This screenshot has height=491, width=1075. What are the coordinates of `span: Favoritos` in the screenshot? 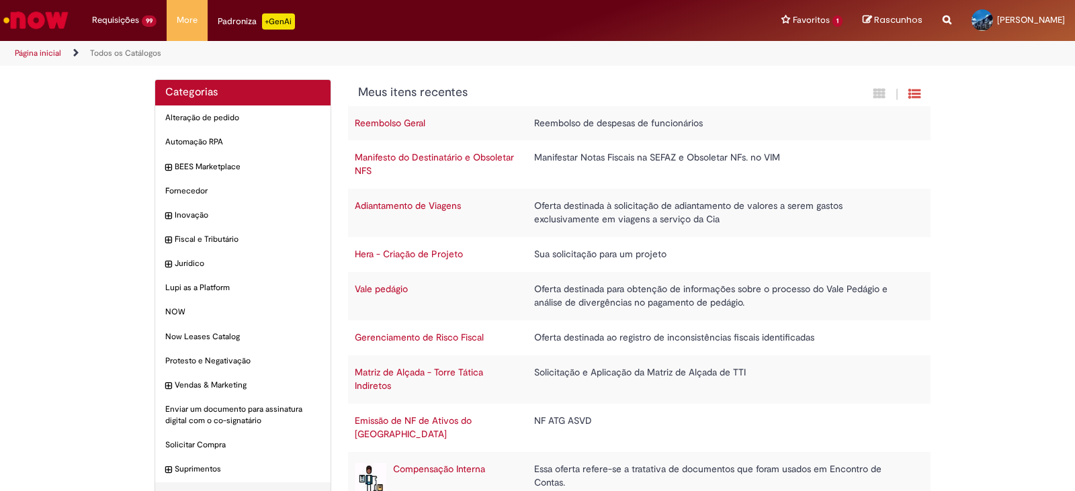 It's located at (811, 20).